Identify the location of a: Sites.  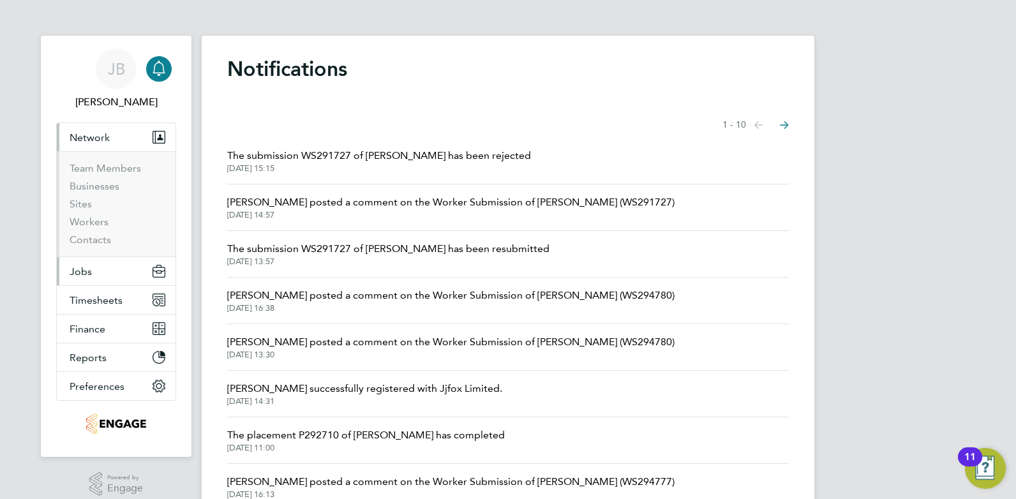
(80, 204).